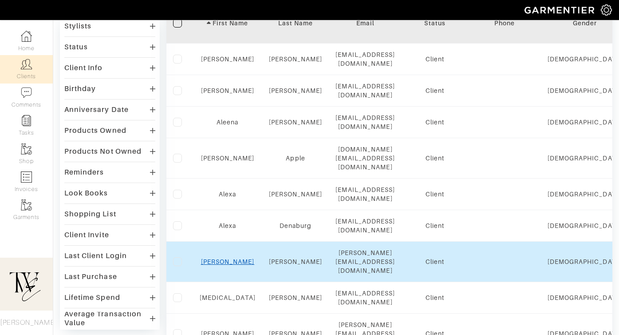 The width and height of the screenshot is (619, 335). What do you see at coordinates (26, 36) in the screenshot?
I see `img: dashboard-icon-dbcd8f5a0b271acd01030246c82b418ddd0df26cd7fceb0bd07c9910d44c42f6.png` at bounding box center [26, 36].